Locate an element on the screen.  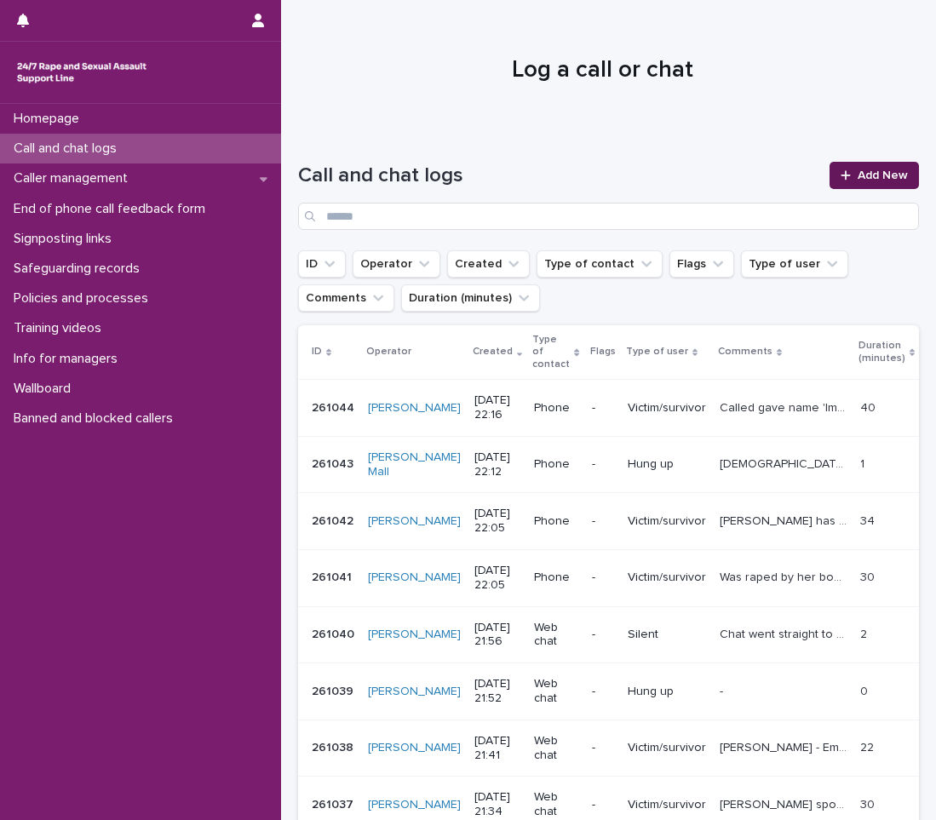
p: Chatter spoke of a recent situation that occurred with a lad that the chatter had been speaking t... is located at coordinates (784, 803).